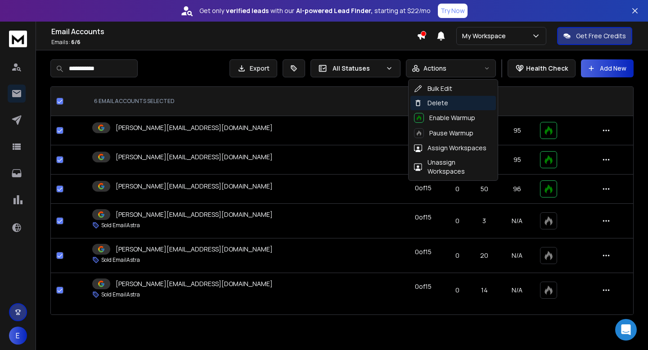 Image resolution: width=648 pixels, height=350 pixels. I want to click on h1: Email Accounts, so click(234, 32).